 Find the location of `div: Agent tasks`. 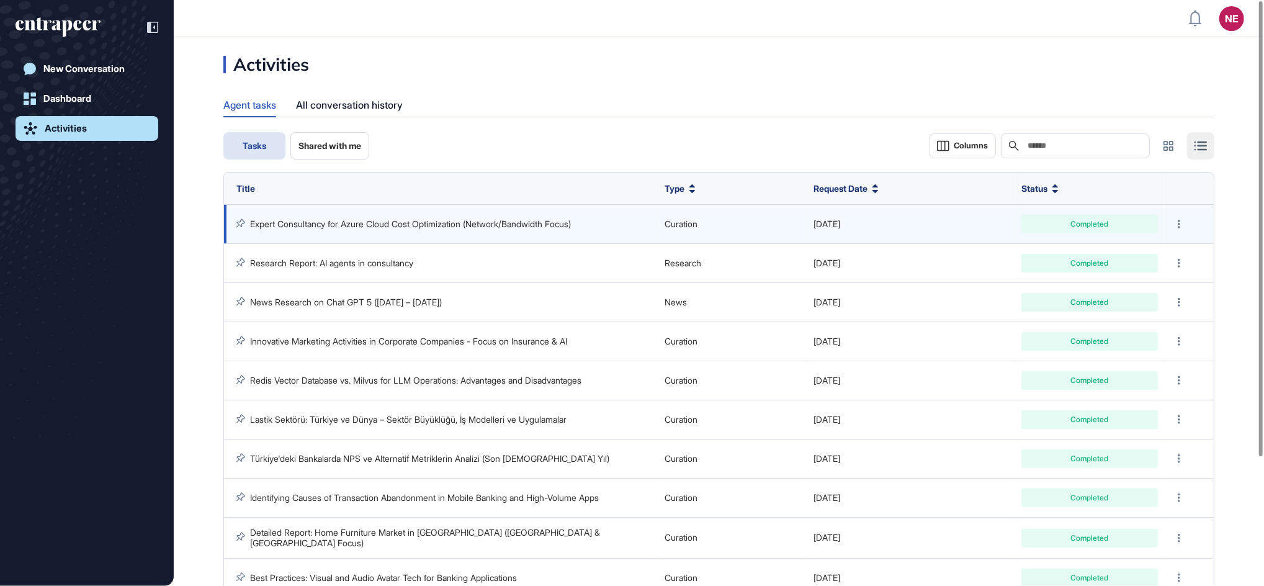

div: Agent tasks is located at coordinates (249, 104).